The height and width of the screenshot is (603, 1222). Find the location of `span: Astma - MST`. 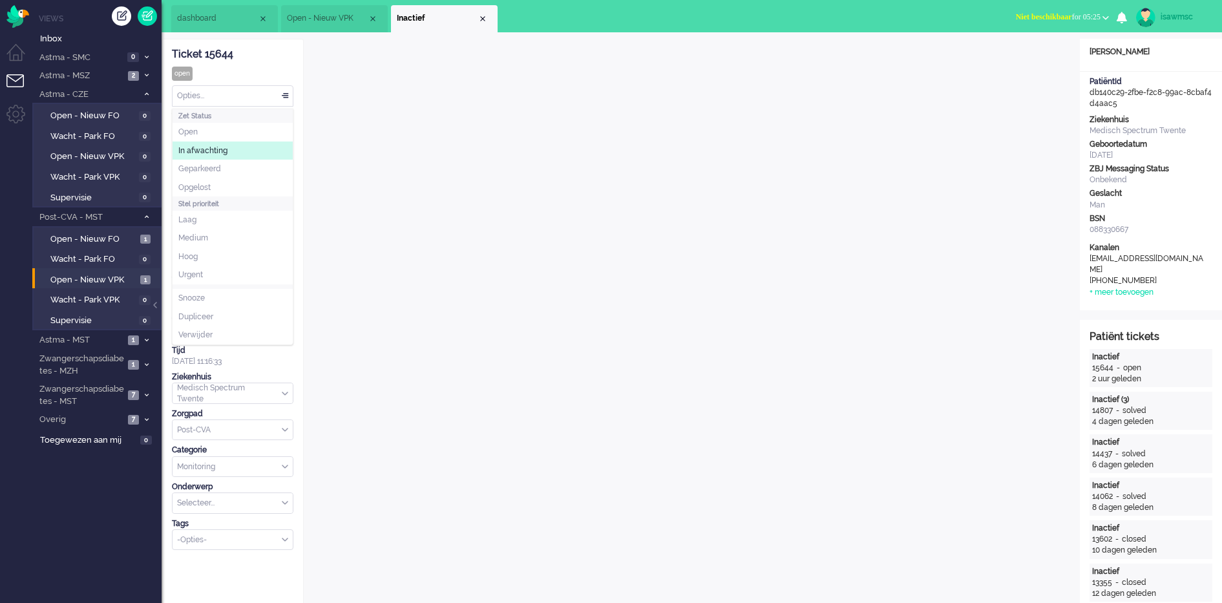

span: Astma - MST is located at coordinates (81, 340).